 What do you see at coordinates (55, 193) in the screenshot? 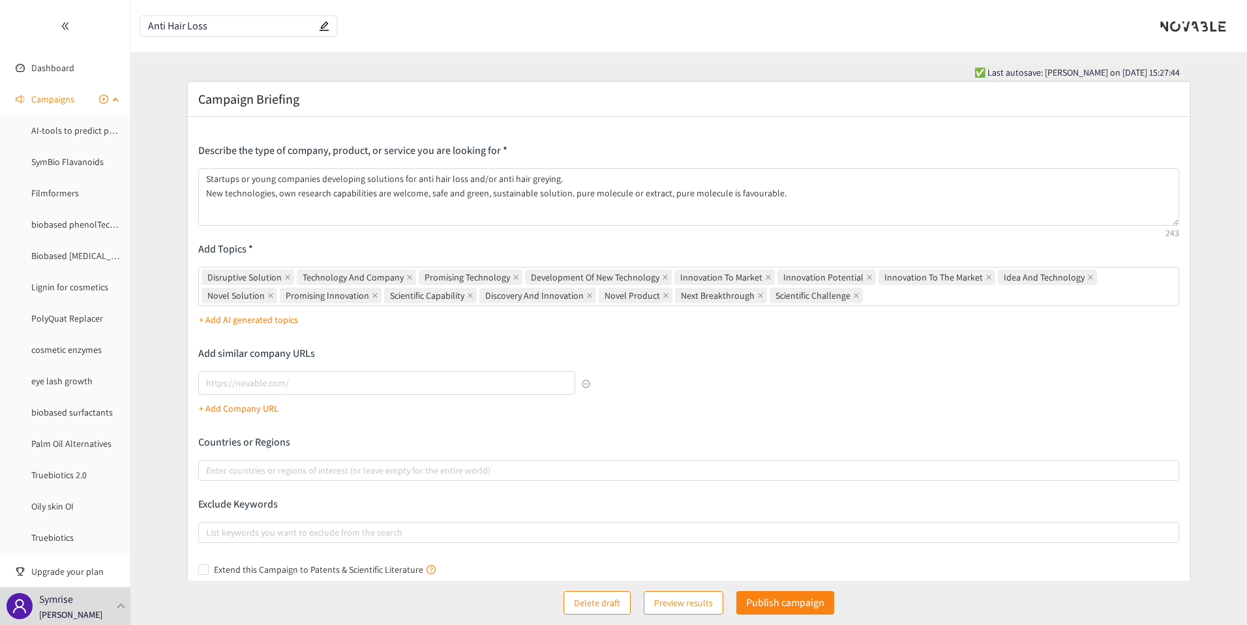
I see `a: Filmformers` at bounding box center [55, 193].